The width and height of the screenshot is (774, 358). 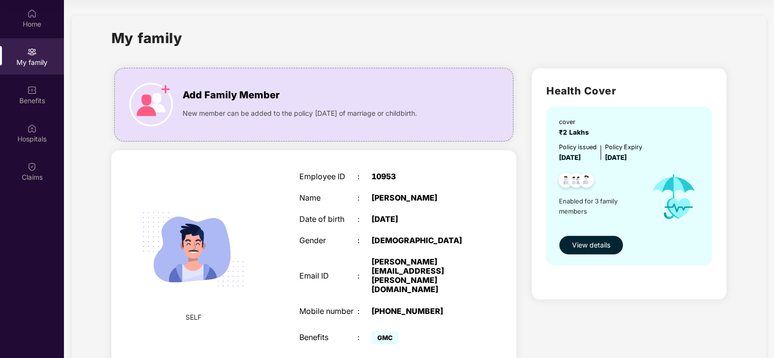 I want to click on img: svg+xml;base64,PHN2ZyBpZD0iSG9tZSIgeG1sbnM9Imh0dHA6Ly93d3cudzMub3JnLzIwMDAvc3ZnIiB3aWR0aD0iMjAiIG..., so click(x=32, y=14).